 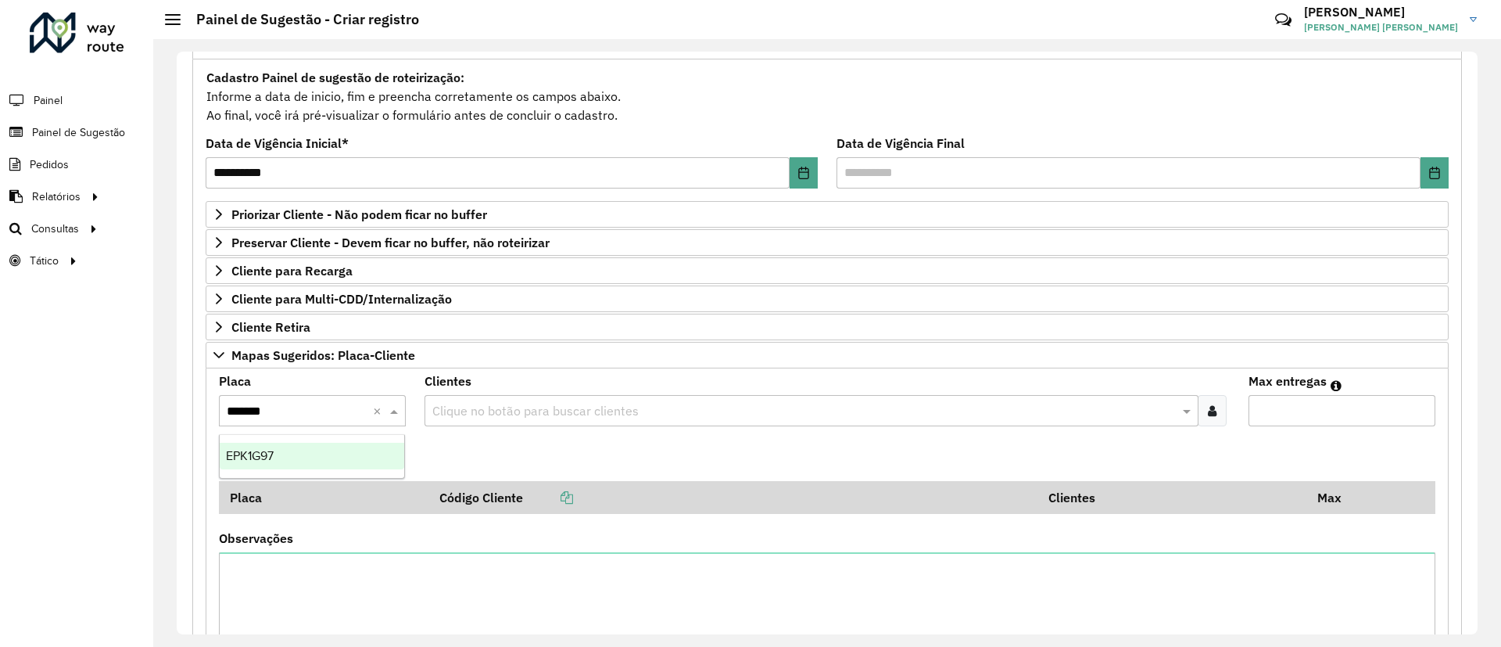 I want to click on a: Cliente Retira, so click(x=827, y=327).